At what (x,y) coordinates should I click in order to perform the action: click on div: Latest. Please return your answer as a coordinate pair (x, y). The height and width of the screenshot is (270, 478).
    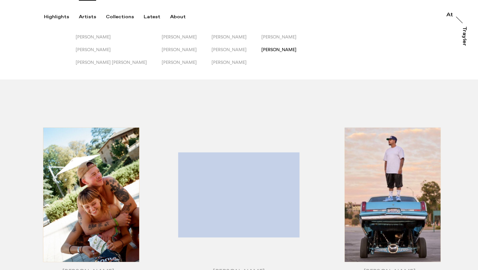
    Looking at the image, I should click on (152, 17).